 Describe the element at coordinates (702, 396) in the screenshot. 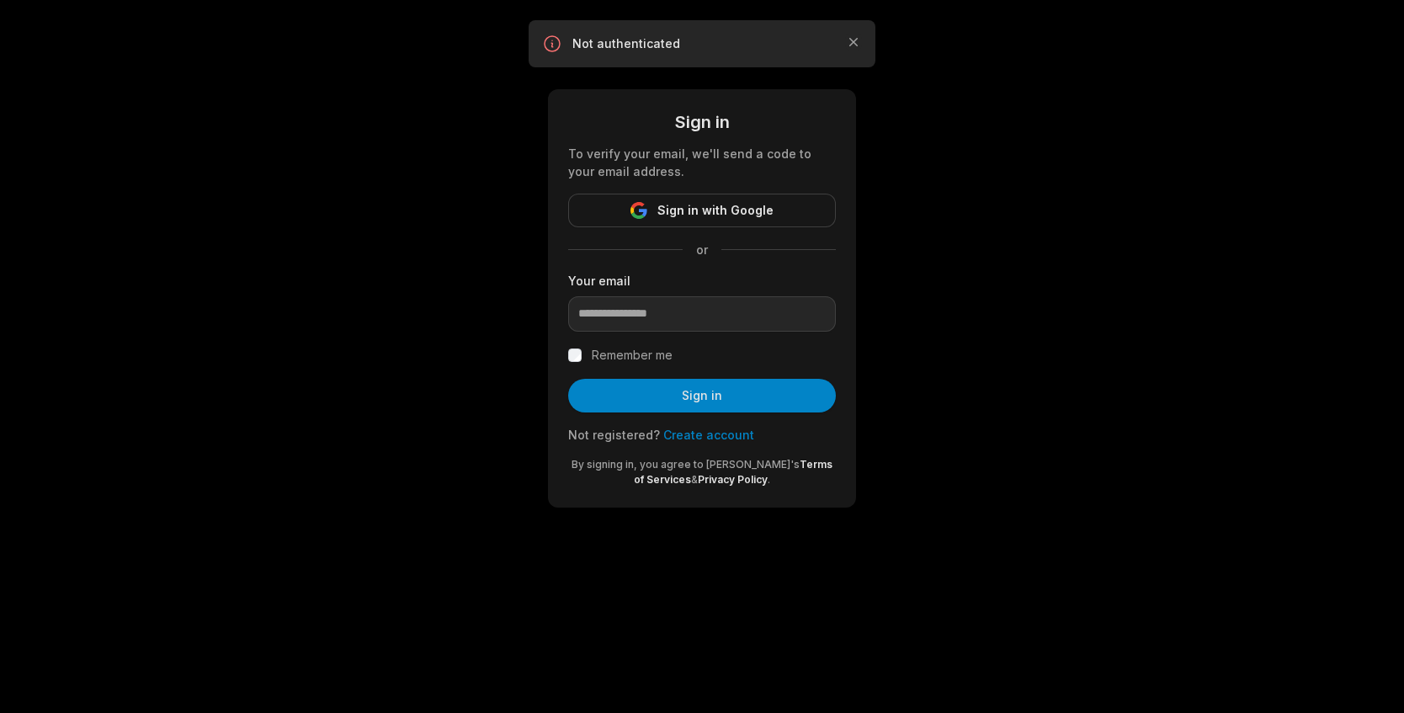

I see `button: Sign in` at that location.